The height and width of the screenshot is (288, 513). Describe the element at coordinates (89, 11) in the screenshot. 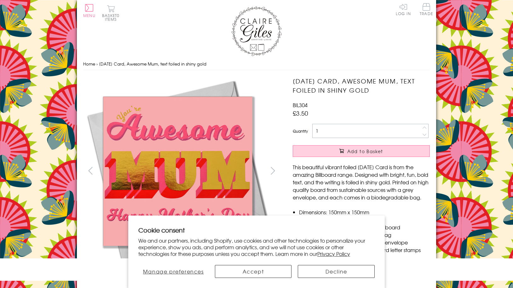

I see `button: Menu` at that location.